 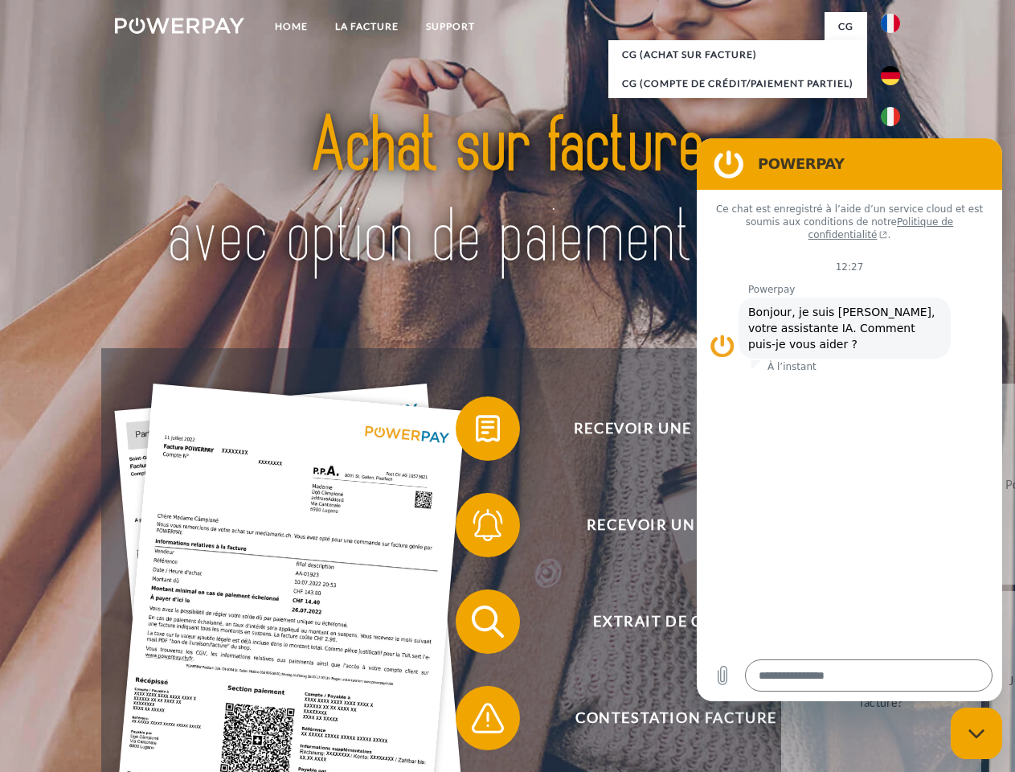 What do you see at coordinates (665, 621) in the screenshot?
I see `button: Extrait de compte` at bounding box center [665, 621].